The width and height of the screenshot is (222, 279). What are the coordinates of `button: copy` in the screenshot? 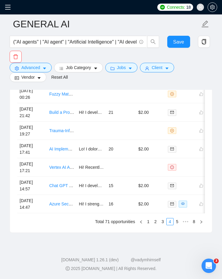 It's located at (204, 42).